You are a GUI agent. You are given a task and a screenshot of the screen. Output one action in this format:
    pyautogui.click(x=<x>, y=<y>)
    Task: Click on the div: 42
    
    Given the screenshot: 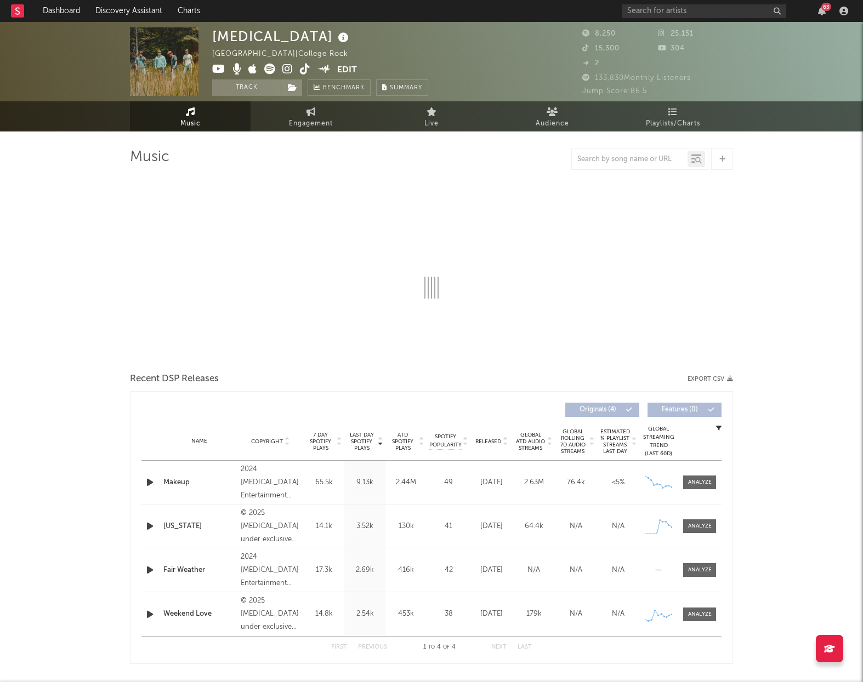 What is the action you would take?
    pyautogui.click(x=448, y=571)
    